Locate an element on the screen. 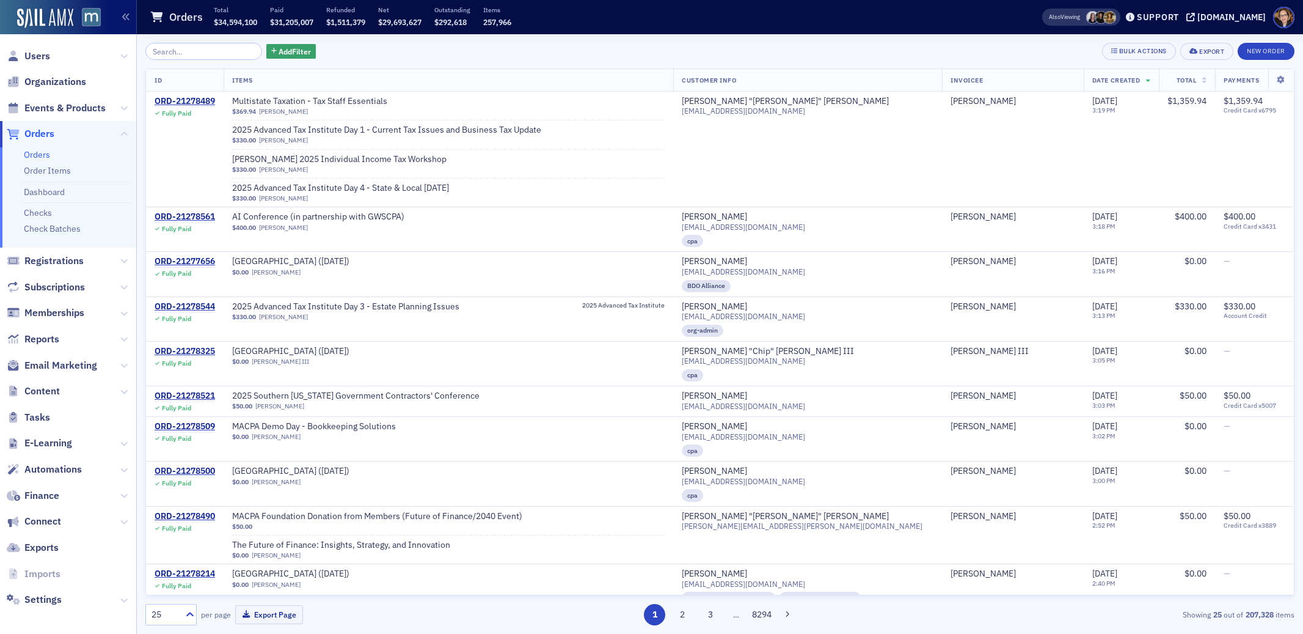 The height and width of the screenshot is (634, 1303). span: Orders is located at coordinates (39, 134).